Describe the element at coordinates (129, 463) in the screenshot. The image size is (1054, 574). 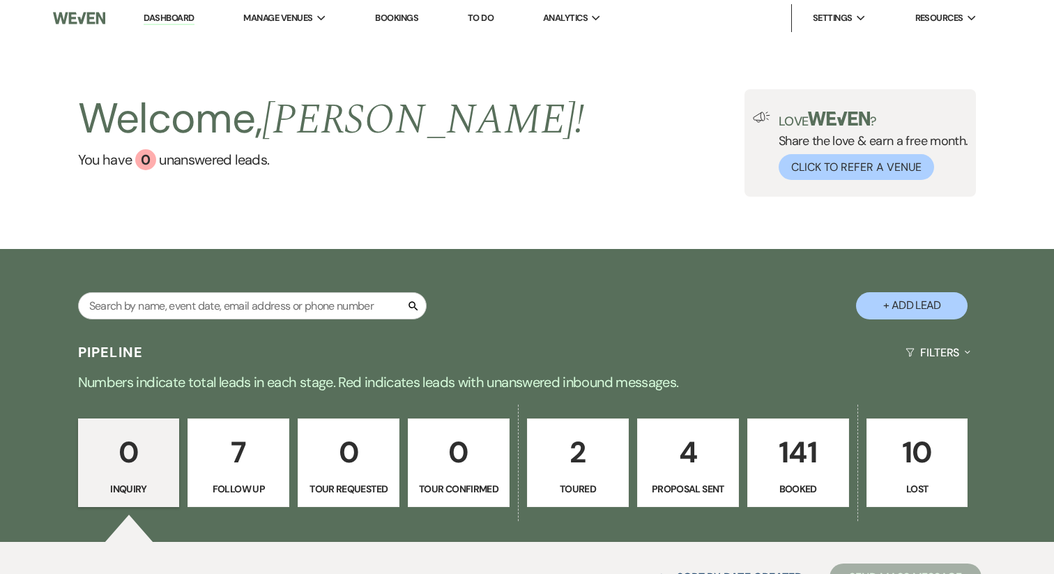
I see `a: 0Inquiry` at that location.